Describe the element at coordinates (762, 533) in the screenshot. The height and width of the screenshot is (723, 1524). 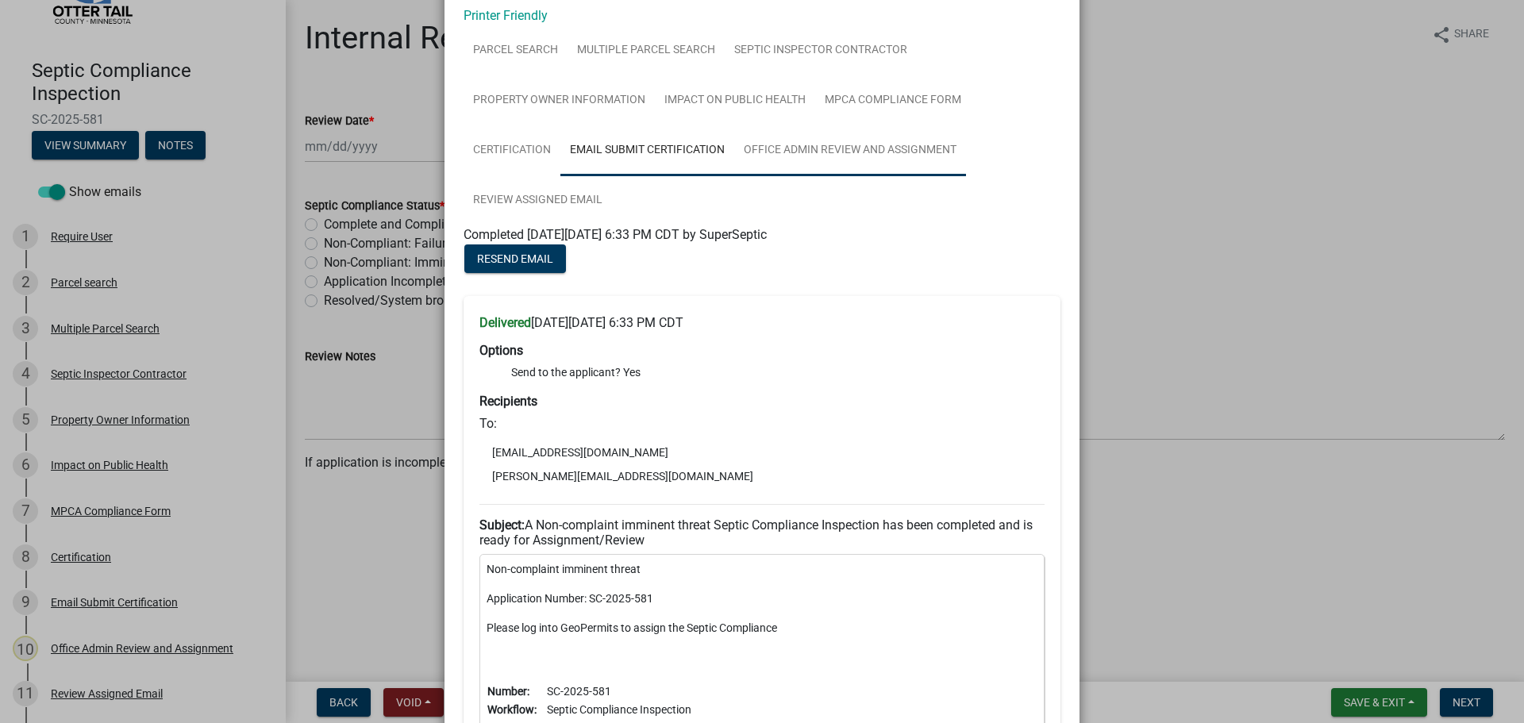
I see `h6: A Non-complaint imminent threat Septic Compliance Inspection has been completed and is ready for ...` at that location.